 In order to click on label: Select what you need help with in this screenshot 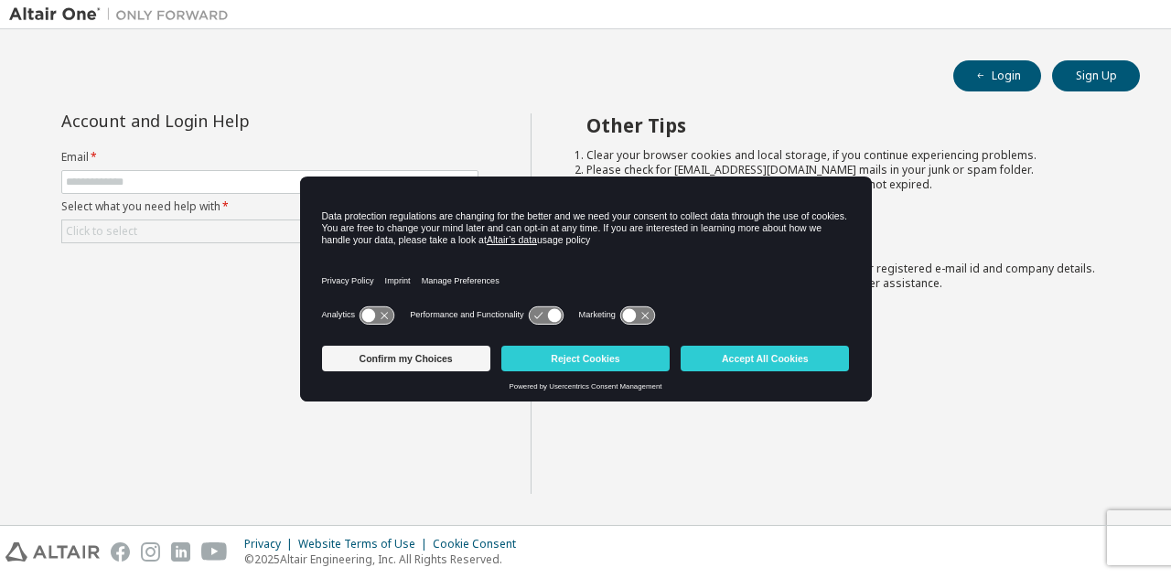, I will do `click(270, 207)`.